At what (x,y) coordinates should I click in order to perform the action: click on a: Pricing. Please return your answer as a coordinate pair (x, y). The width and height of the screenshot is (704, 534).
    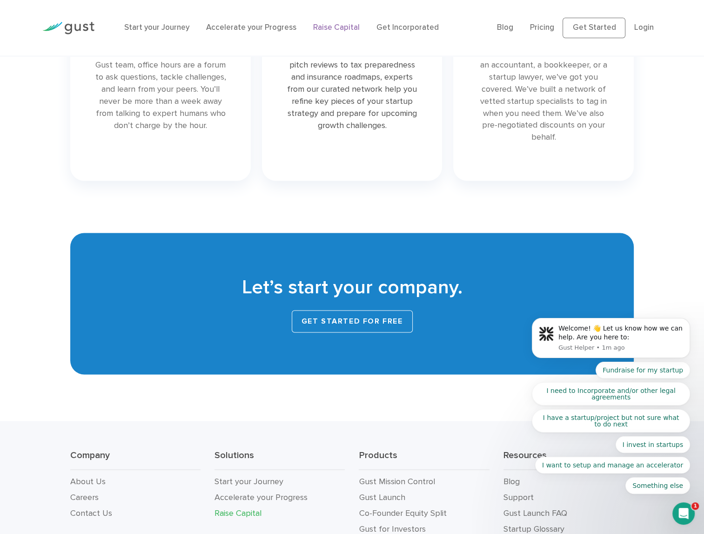
    Looking at the image, I should click on (542, 27).